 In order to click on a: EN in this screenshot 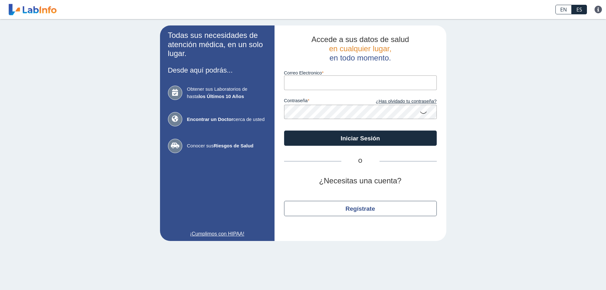, I will do `click(564, 10)`.